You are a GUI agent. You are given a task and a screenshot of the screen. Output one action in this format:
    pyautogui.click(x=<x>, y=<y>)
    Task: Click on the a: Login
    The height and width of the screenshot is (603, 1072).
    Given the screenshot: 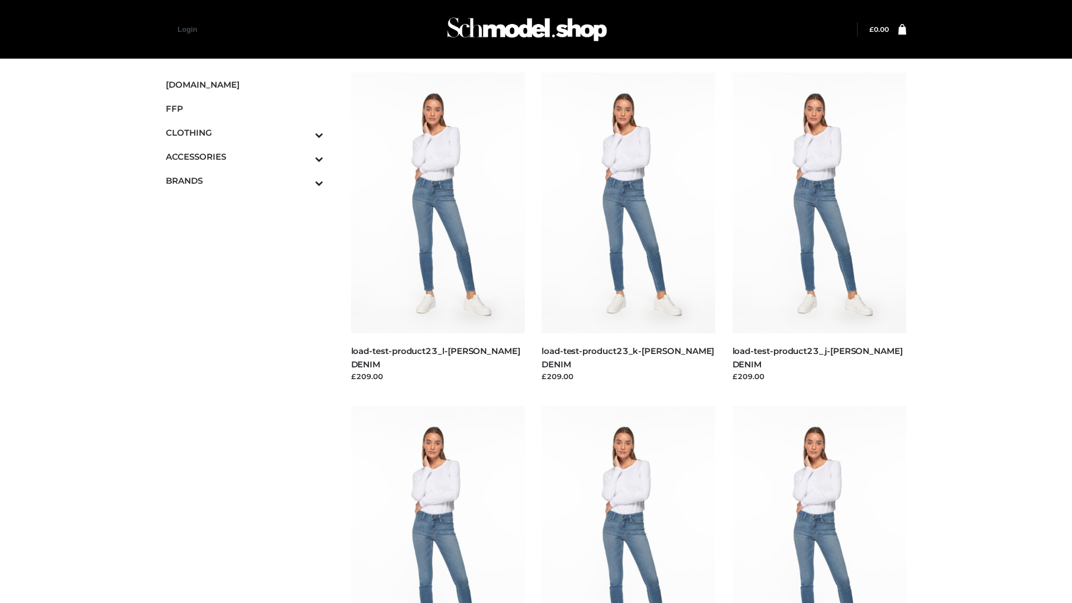 What is the action you would take?
    pyautogui.click(x=187, y=29)
    